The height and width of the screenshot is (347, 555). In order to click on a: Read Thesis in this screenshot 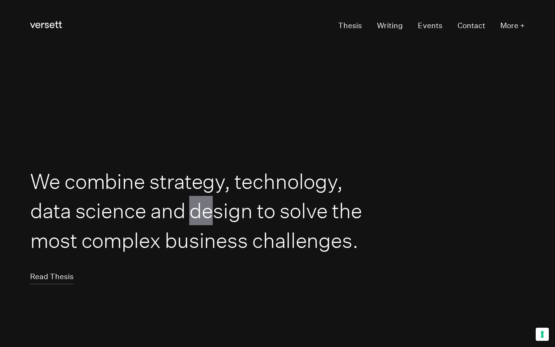, I will do `click(52, 277)`.